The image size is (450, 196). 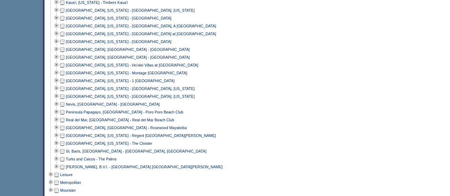 I want to click on a: Metropolitan, so click(x=70, y=183).